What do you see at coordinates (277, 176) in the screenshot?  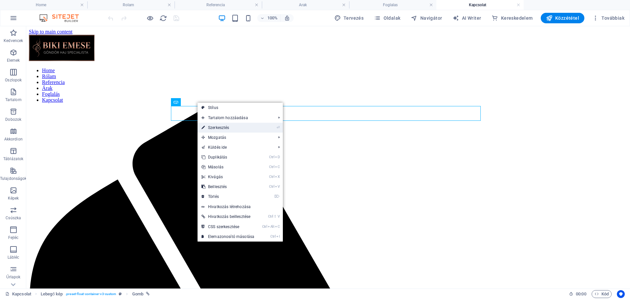 I see `i: X` at bounding box center [277, 176].